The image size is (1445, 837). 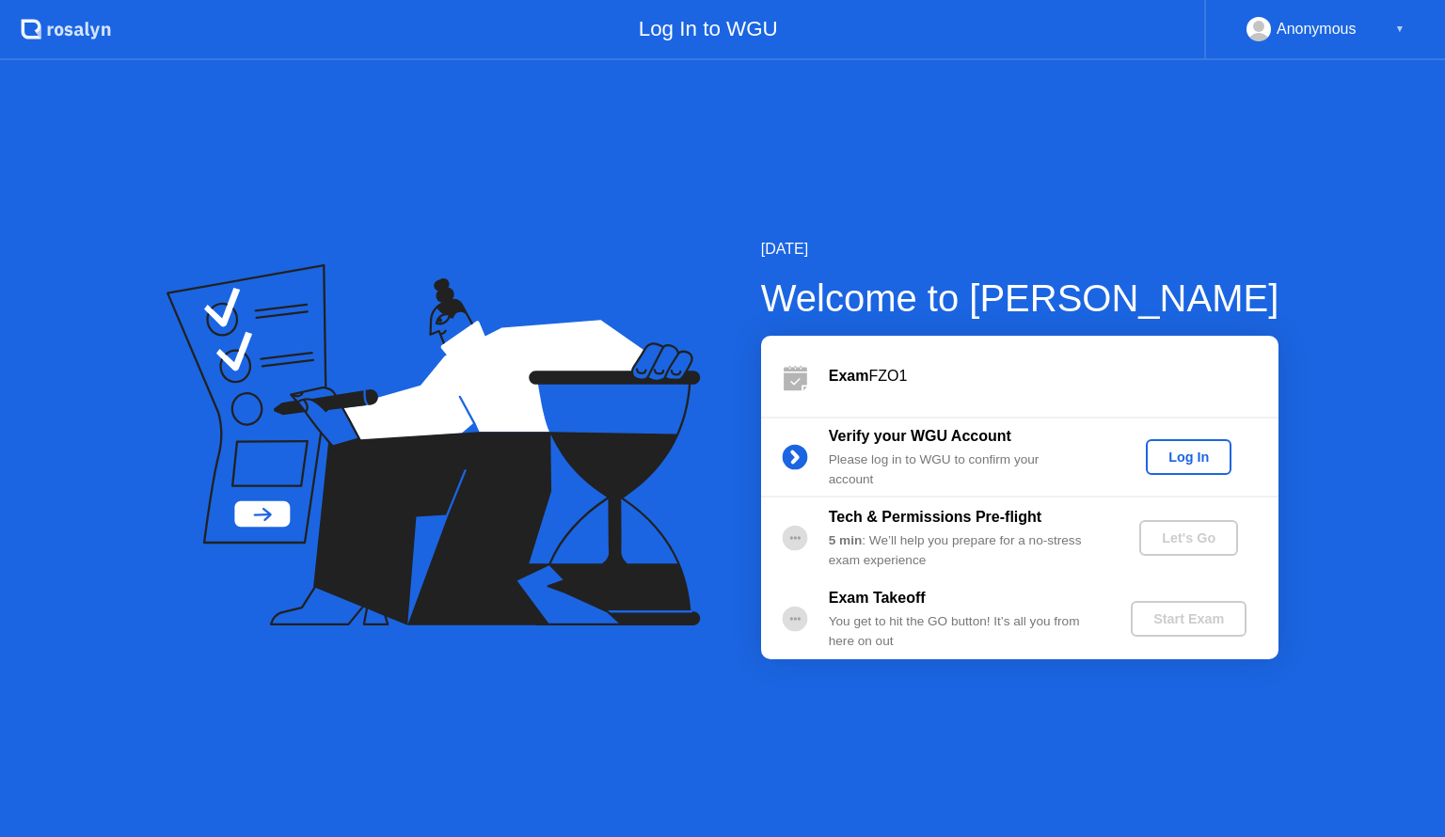 I want to click on b: Tech & Permissions Pre-flight, so click(x=935, y=516).